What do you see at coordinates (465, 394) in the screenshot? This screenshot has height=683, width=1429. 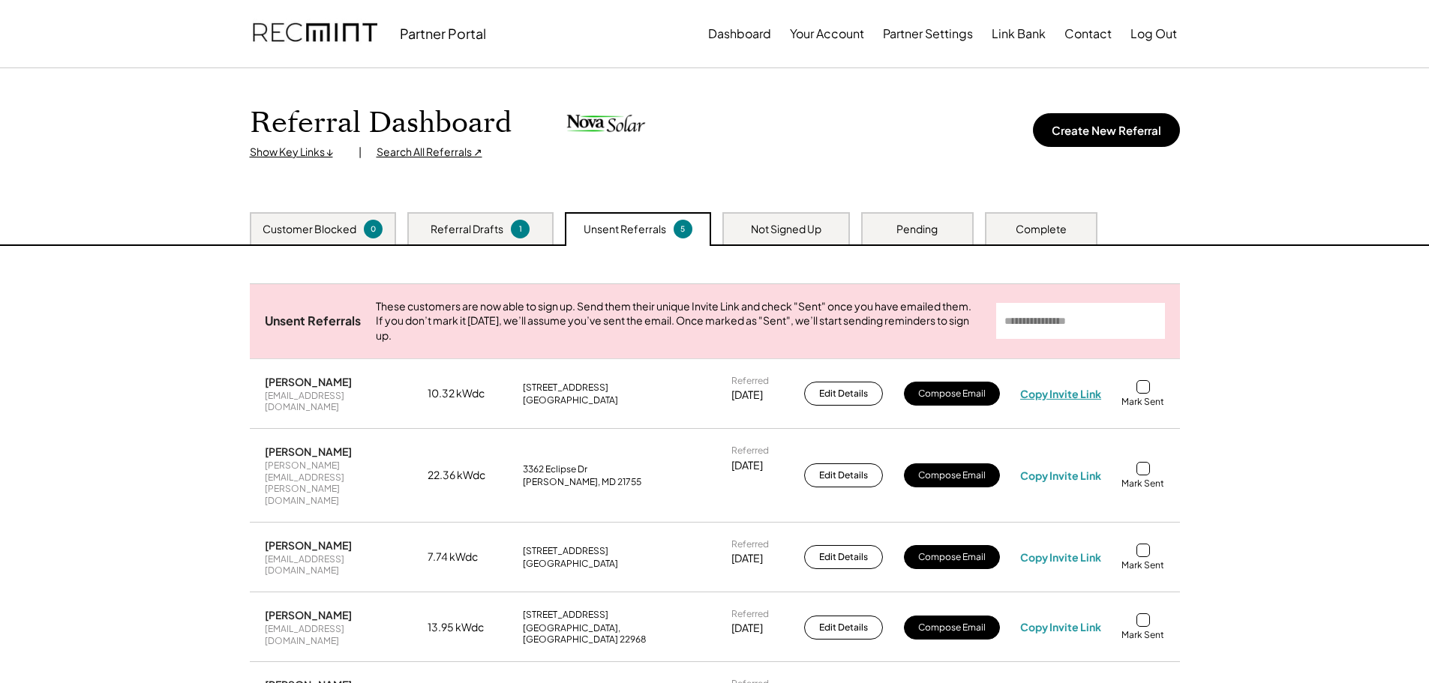 I see `div: 10.32 kWdc` at bounding box center [465, 394].